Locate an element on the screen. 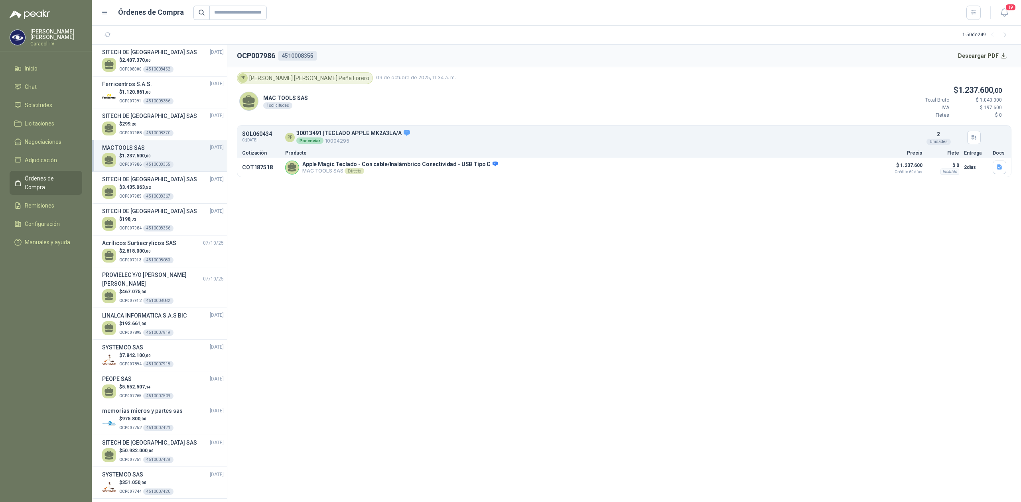  p: Total Bruto is located at coordinates (925, 100).